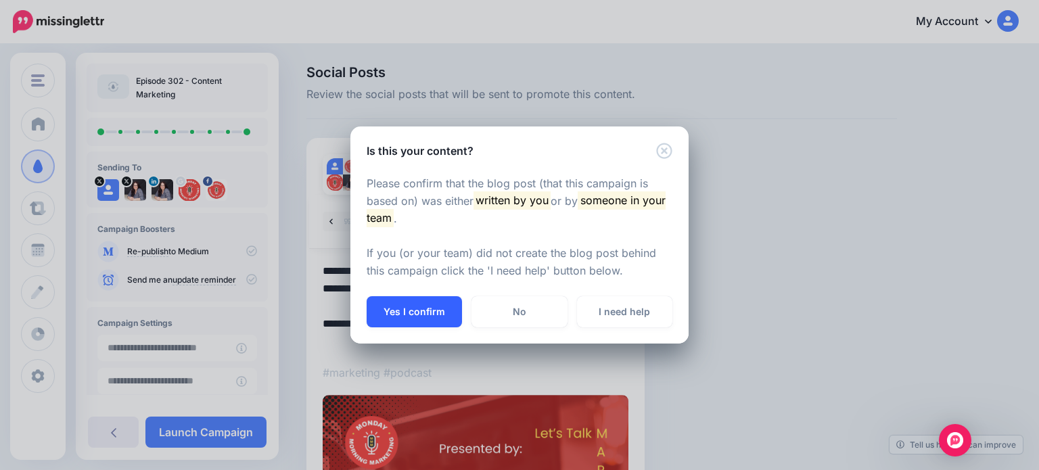 This screenshot has height=470, width=1039. I want to click on mark: someone in your team, so click(516, 209).